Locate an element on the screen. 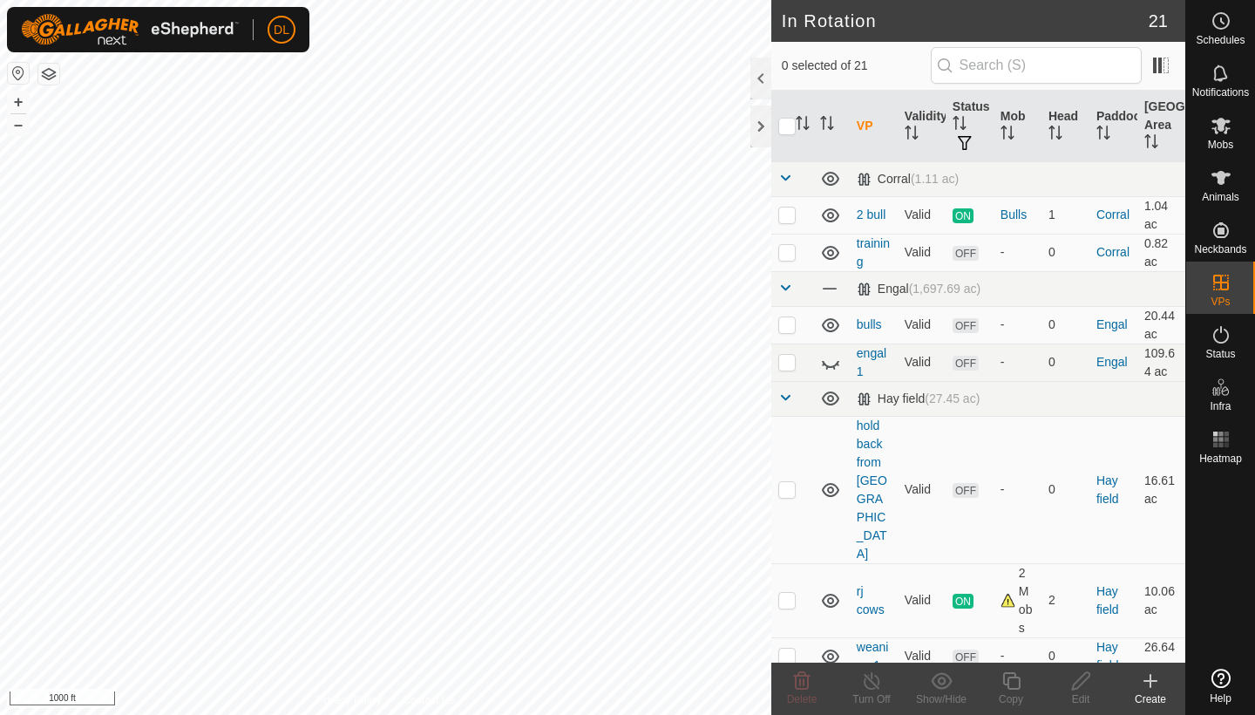 The width and height of the screenshot is (1255, 715). td: 1.04 ac is located at coordinates (1161, 214).